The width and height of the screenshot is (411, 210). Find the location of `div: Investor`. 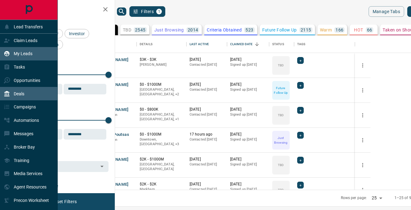

div: Investor is located at coordinates (77, 34).